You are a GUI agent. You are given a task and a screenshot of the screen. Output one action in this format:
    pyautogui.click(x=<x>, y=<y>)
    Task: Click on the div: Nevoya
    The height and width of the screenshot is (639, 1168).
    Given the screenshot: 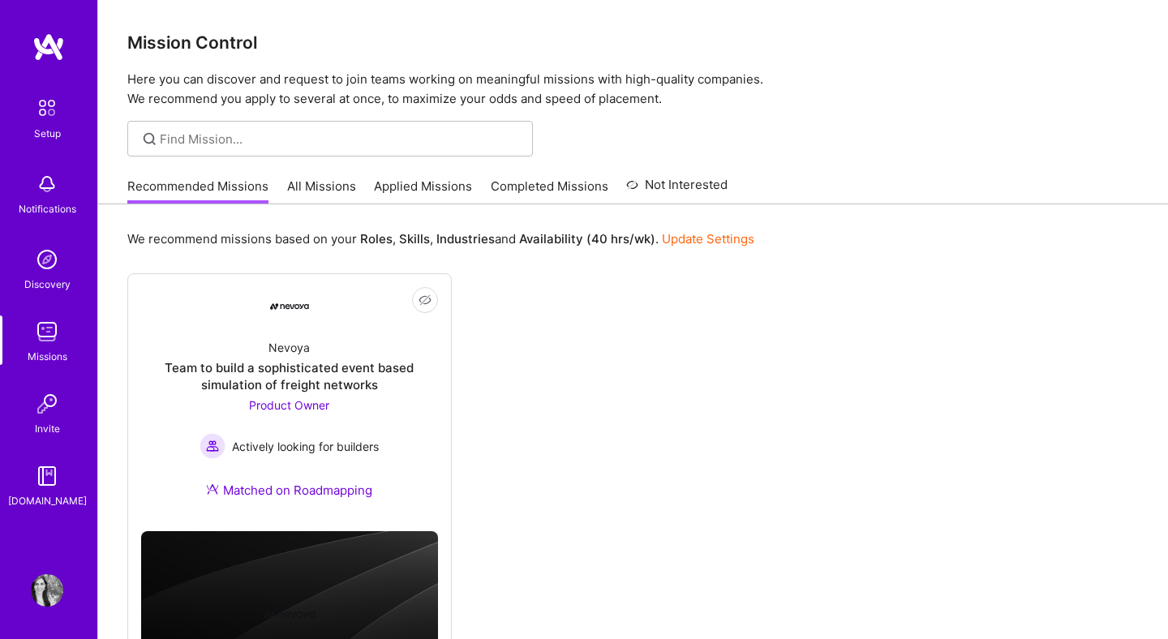 What is the action you would take?
    pyautogui.click(x=289, y=347)
    